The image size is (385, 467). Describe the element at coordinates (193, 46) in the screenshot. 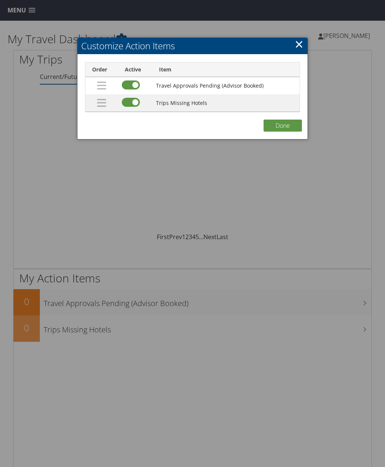

I see `h2: Customize Action Items` at that location.